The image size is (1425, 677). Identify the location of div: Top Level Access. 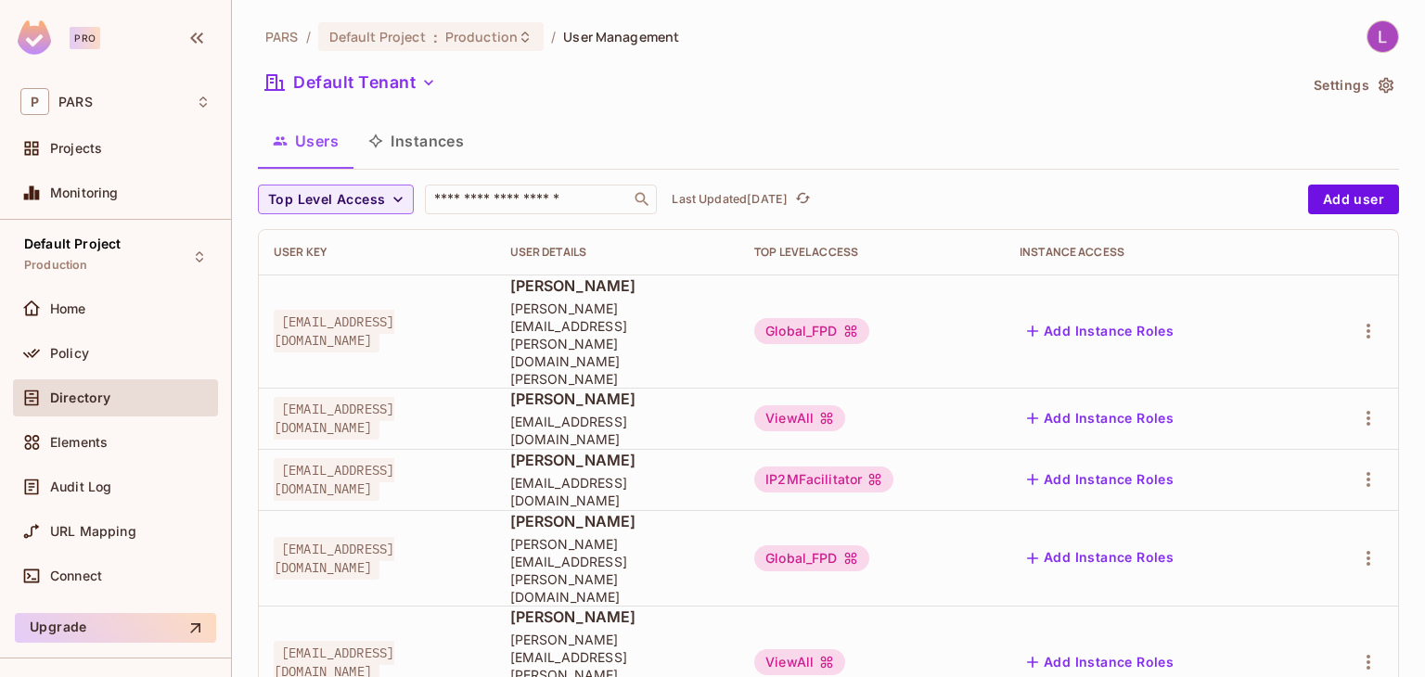
(872, 252).